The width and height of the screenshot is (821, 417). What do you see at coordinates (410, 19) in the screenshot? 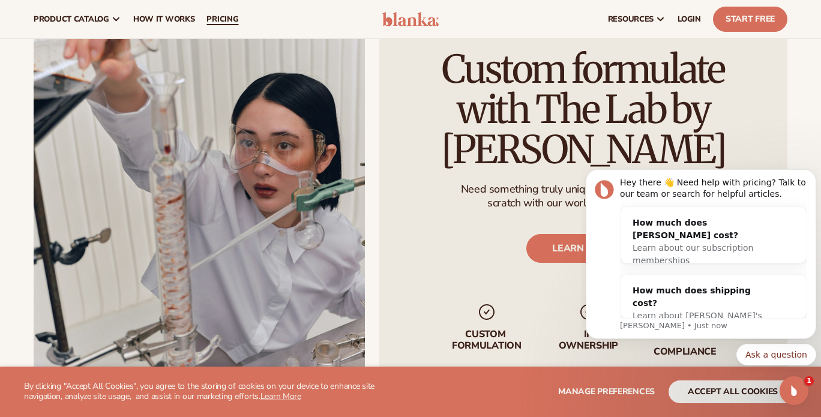
I see `img: logo` at bounding box center [410, 19].